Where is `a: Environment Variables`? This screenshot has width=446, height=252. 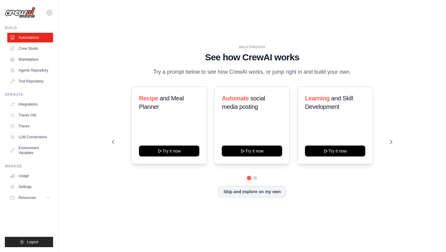
a: Environment Variables is located at coordinates (30, 150).